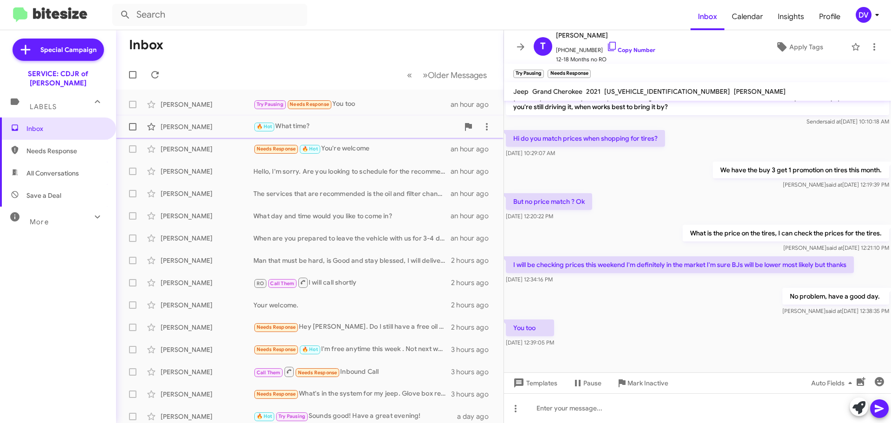 The height and width of the screenshot is (423, 891). What do you see at coordinates (477, 416) in the screenshot?
I see `div: a day ago` at bounding box center [477, 416].